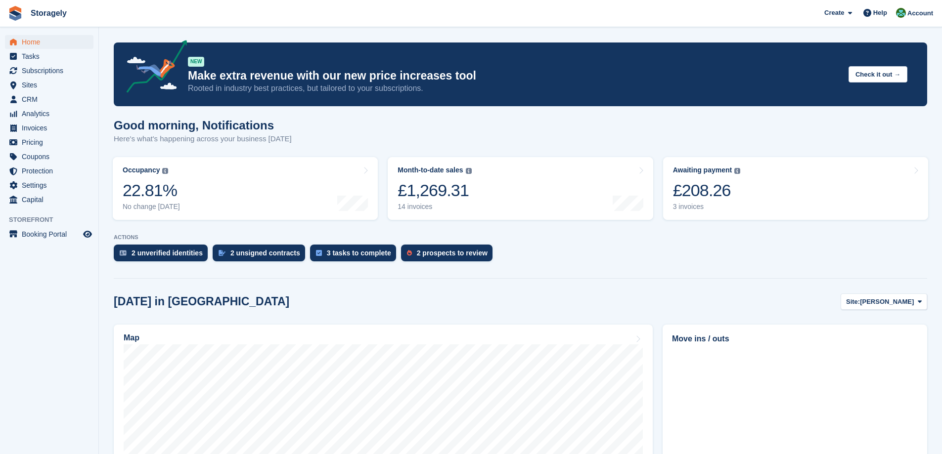 The height and width of the screenshot is (454, 942). Describe the element at coordinates (901, 13) in the screenshot. I see `img: Notifications` at that location.